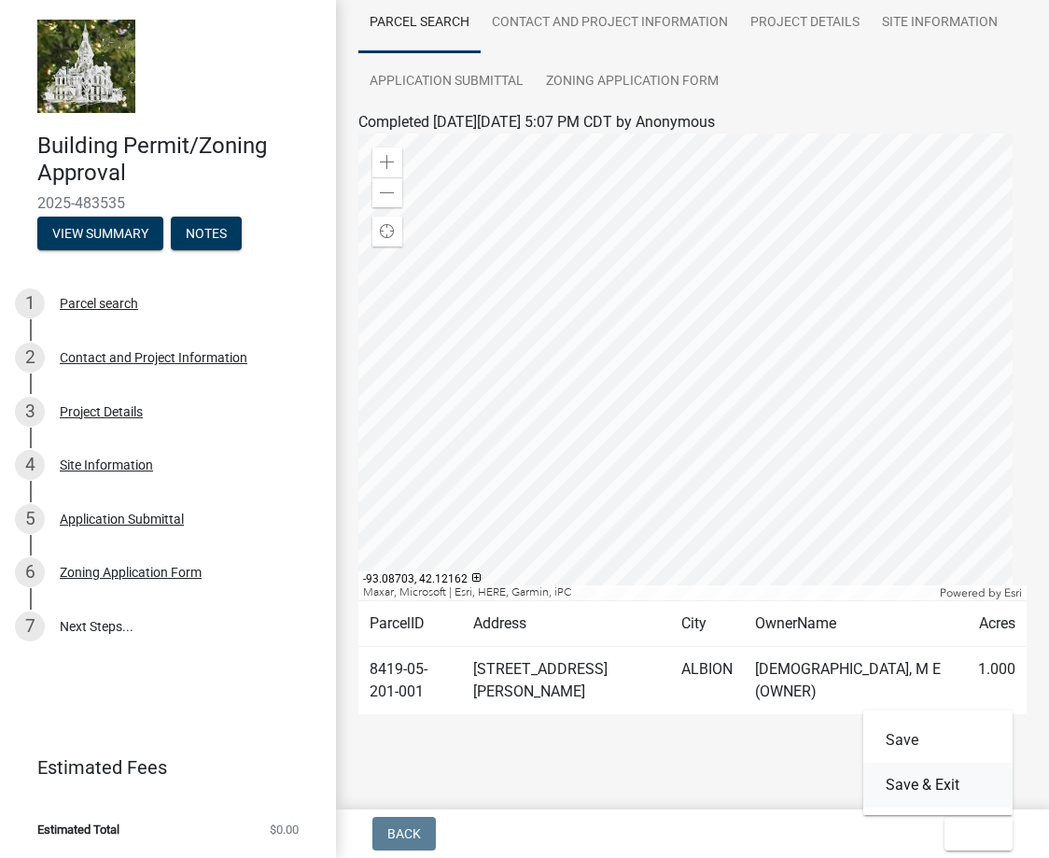  What do you see at coordinates (973, 834) in the screenshot?
I see `span: Exit` at bounding box center [973, 834].